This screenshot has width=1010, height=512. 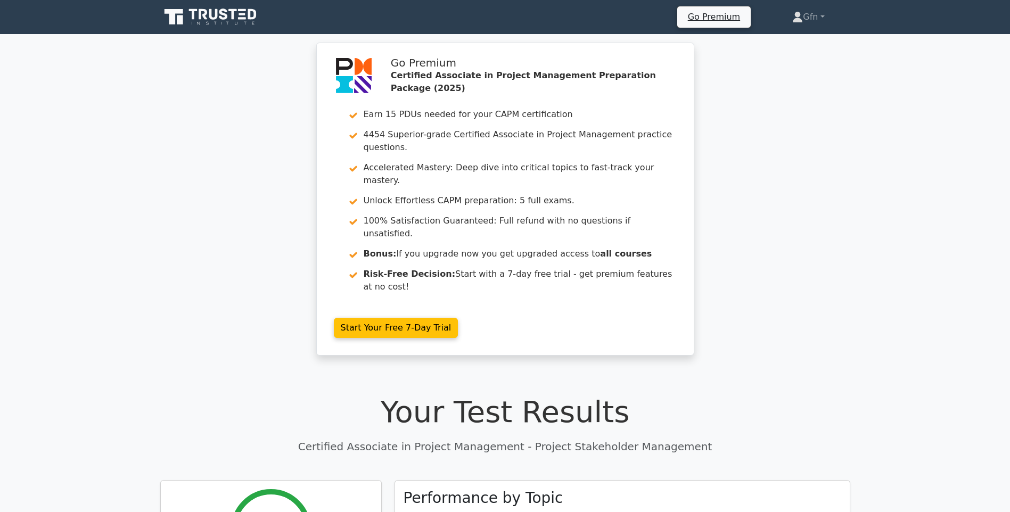 What do you see at coordinates (714, 17) in the screenshot?
I see `a: Go Premium` at bounding box center [714, 17].